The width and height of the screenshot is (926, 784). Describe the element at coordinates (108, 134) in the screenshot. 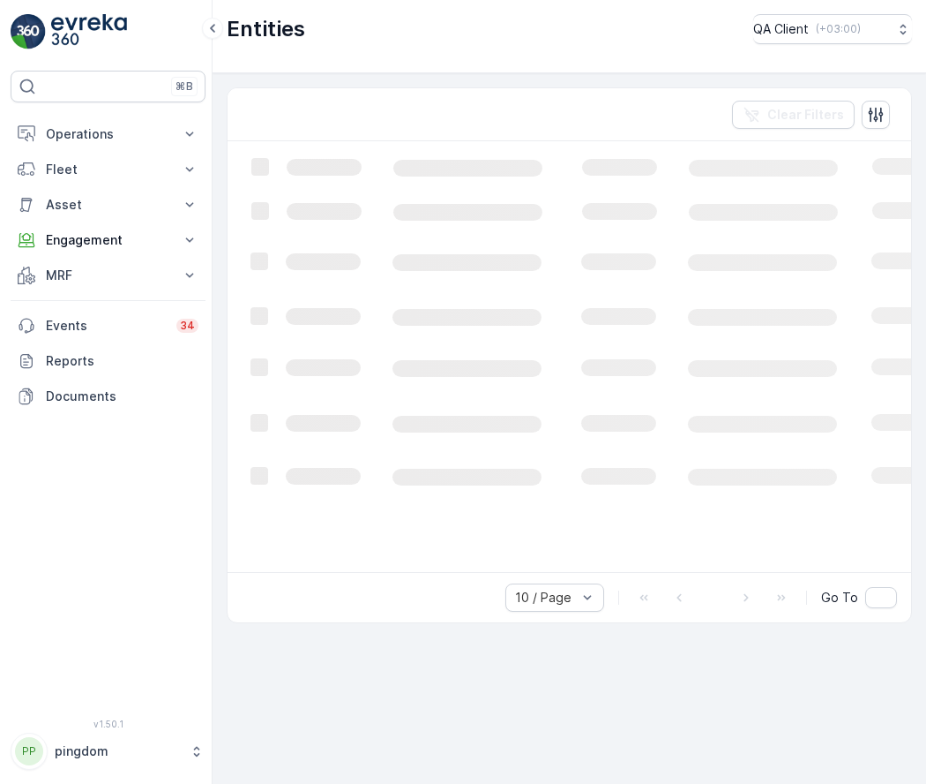

I see `button: Operations` at that location.